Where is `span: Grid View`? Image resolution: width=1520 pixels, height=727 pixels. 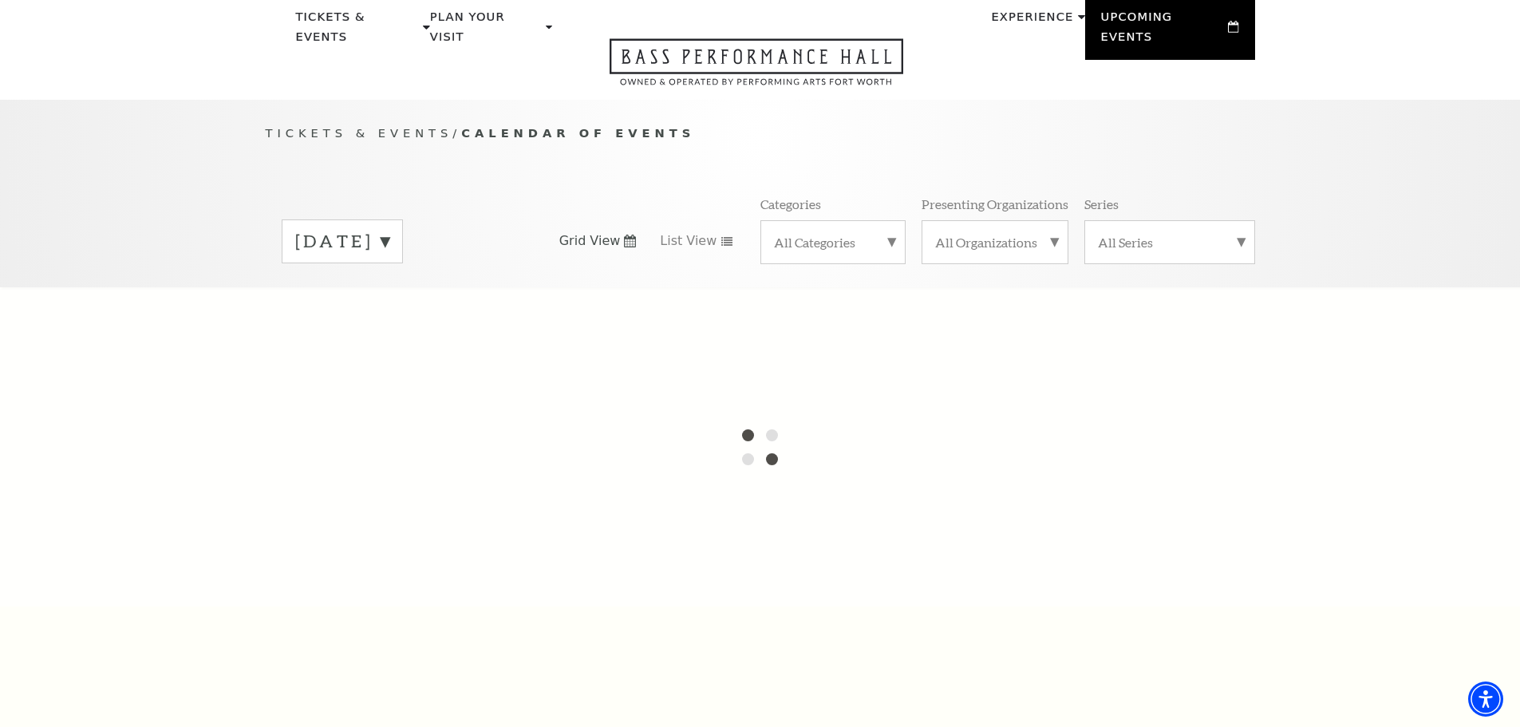 span: Grid View is located at coordinates (590, 241).